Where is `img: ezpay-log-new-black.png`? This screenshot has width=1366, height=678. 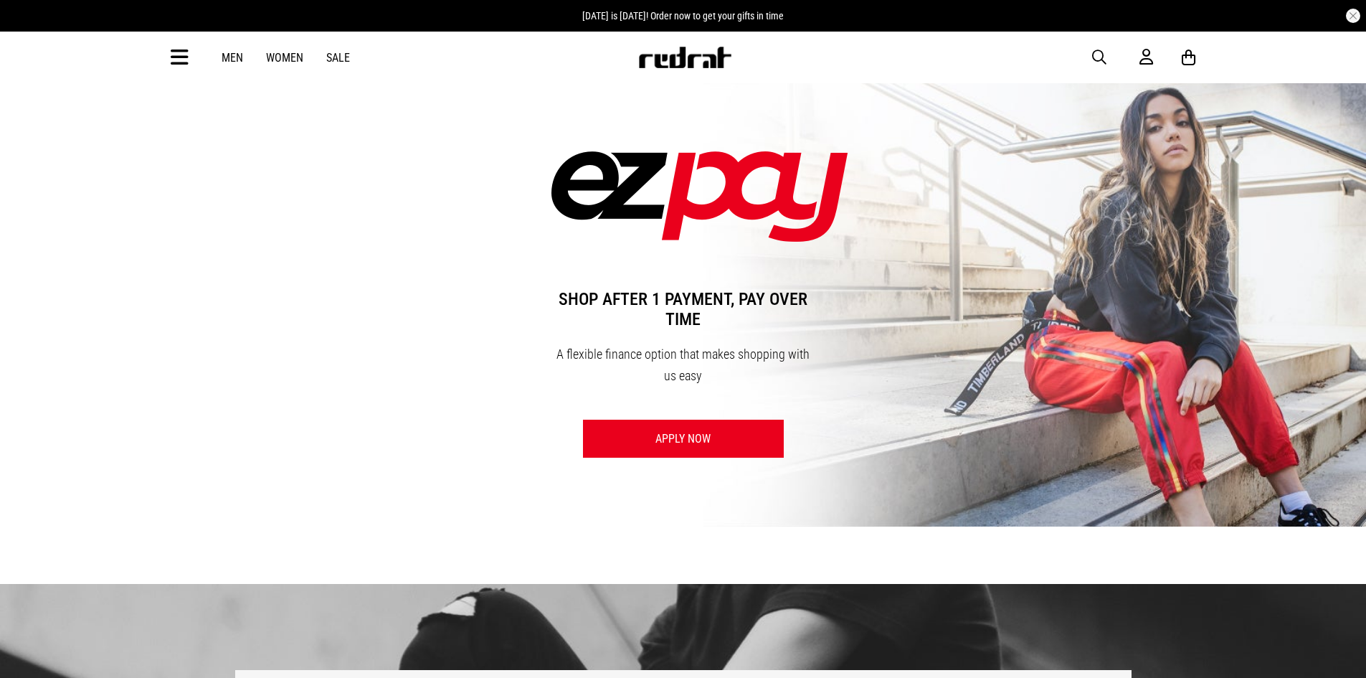
img: ezpay-log-new-black.png is located at coordinates (700, 197).